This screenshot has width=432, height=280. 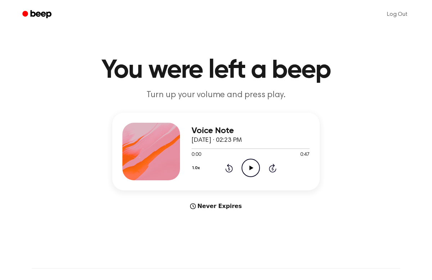 I want to click on button: 1.0x, so click(x=197, y=168).